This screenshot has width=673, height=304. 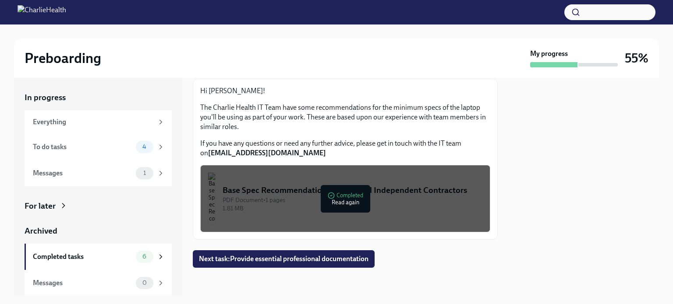 What do you see at coordinates (98, 122) in the screenshot?
I see `a: Everything` at bounding box center [98, 122].